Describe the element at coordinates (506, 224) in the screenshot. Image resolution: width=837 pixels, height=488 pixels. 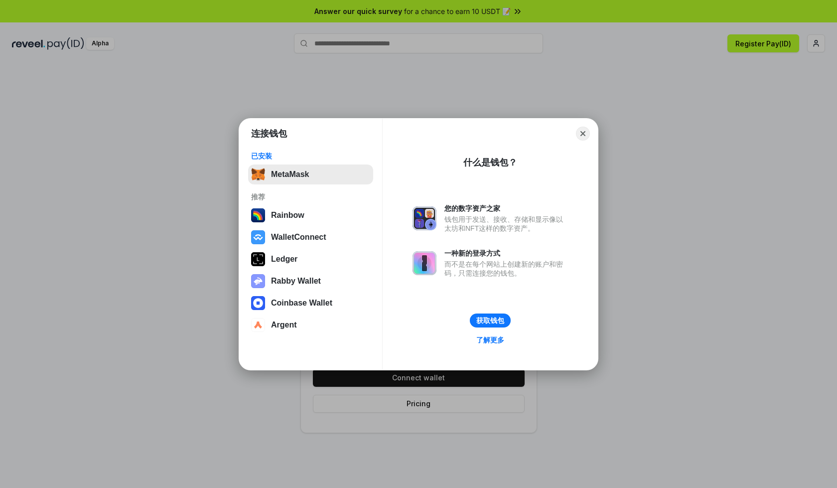
I see `div: 钱包用于发送、接收、存储和显示像以太坊和NFT这样的数字资产。` at that location.